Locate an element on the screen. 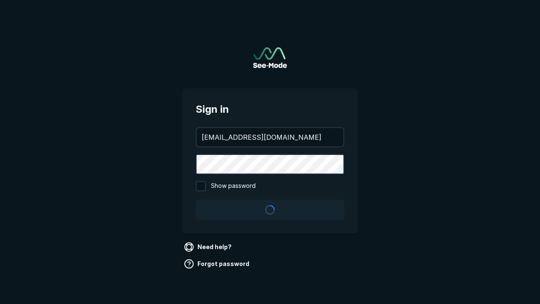  span: Sign in is located at coordinates (270, 109).